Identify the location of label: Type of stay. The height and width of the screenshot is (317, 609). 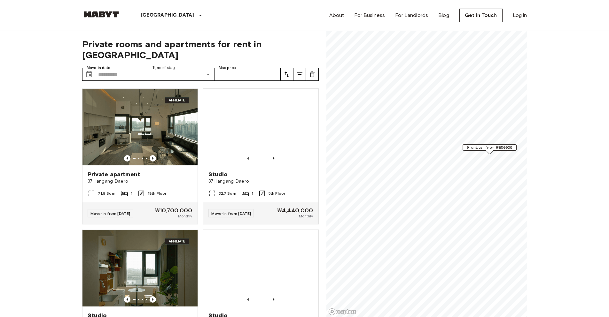
(164, 68).